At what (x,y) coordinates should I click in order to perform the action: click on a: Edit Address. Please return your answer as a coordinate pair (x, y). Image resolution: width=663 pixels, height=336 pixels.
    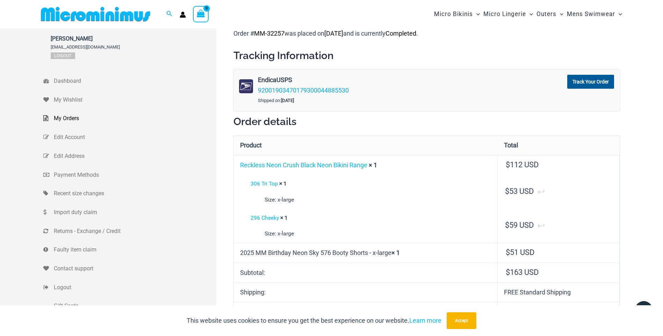
    Looking at the image, I should click on (130, 156).